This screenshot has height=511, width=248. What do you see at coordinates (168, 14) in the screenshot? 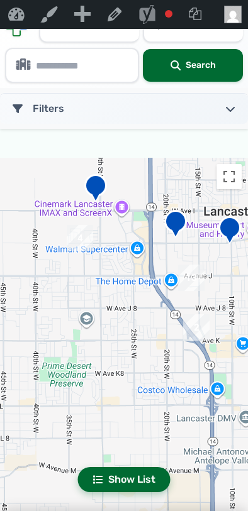
I see `div: Focus keyphrase not set` at bounding box center [168, 14].